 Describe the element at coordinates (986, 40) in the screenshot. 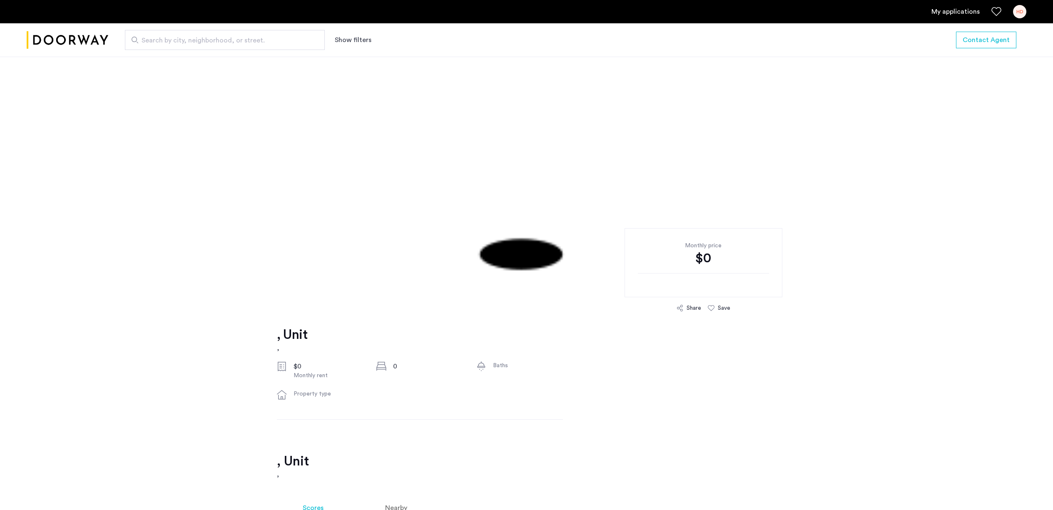

I see `button: button` at that location.